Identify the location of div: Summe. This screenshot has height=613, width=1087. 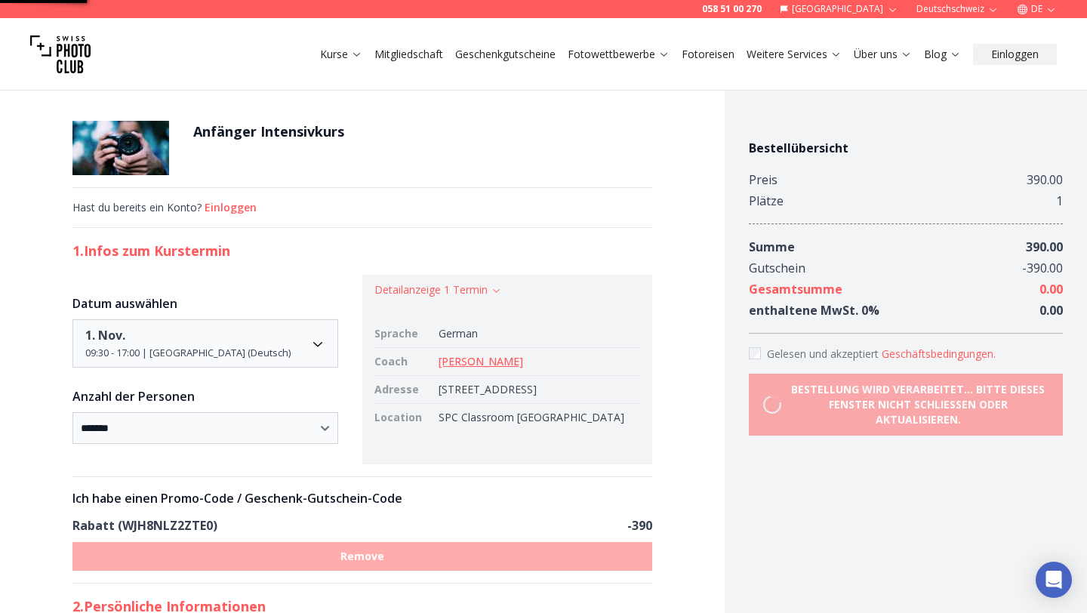
(771, 247).